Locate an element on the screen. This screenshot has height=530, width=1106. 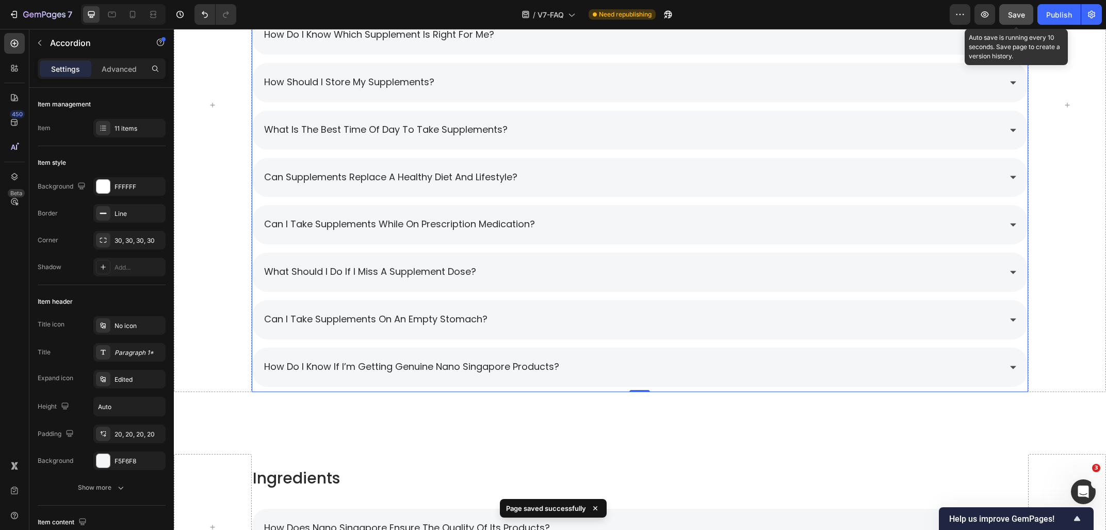
div: Beta is located at coordinates (16, 193).